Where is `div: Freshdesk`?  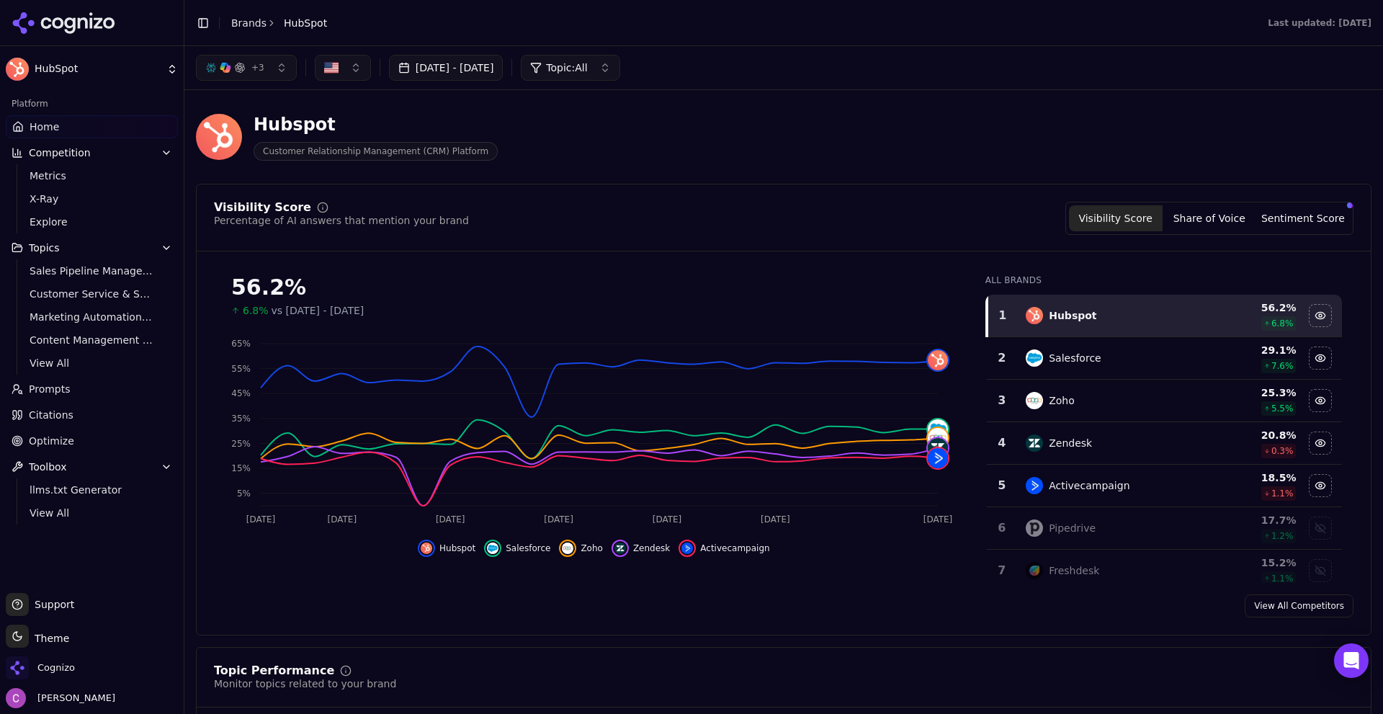
div: Freshdesk is located at coordinates (1074, 570).